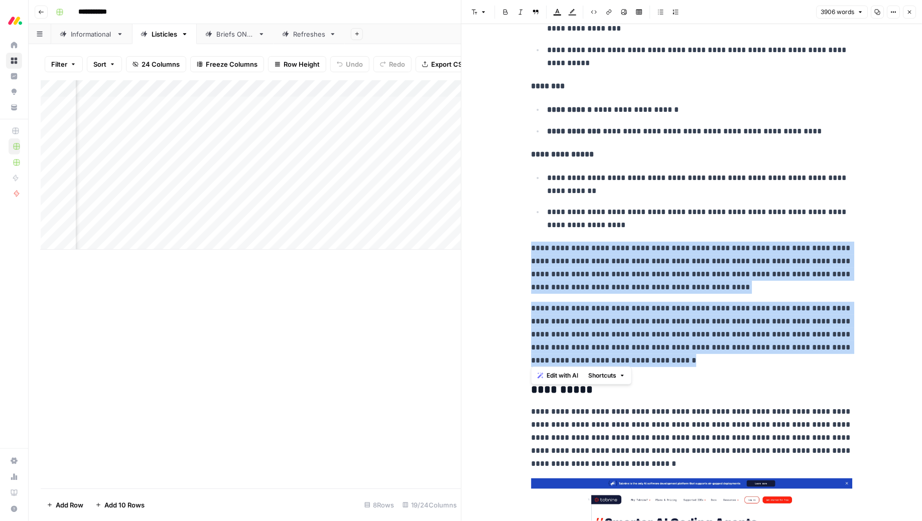 The image size is (922, 521). What do you see at coordinates (14, 107) in the screenshot?
I see `a: Your Data` at bounding box center [14, 107].